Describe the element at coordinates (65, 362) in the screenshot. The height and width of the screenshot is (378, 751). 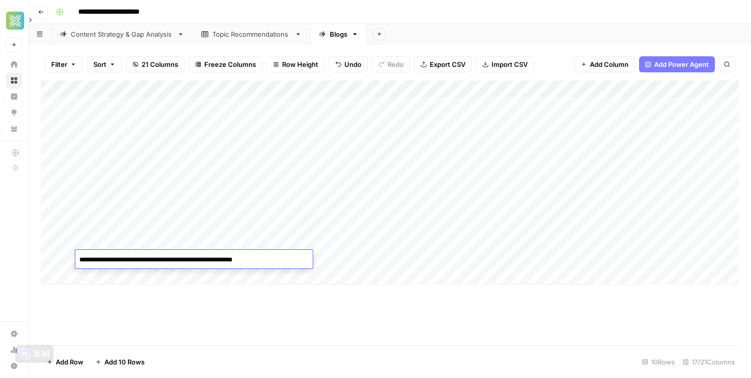
I see `button: Add Row` at that location.